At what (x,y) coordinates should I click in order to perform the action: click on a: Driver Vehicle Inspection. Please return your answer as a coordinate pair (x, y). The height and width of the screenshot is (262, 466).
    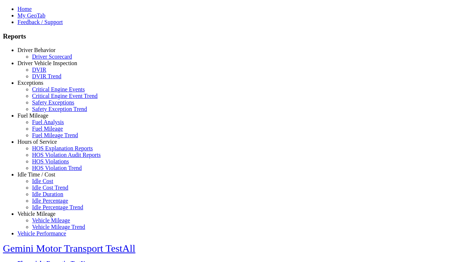
    Looking at the image, I should click on (47, 63).